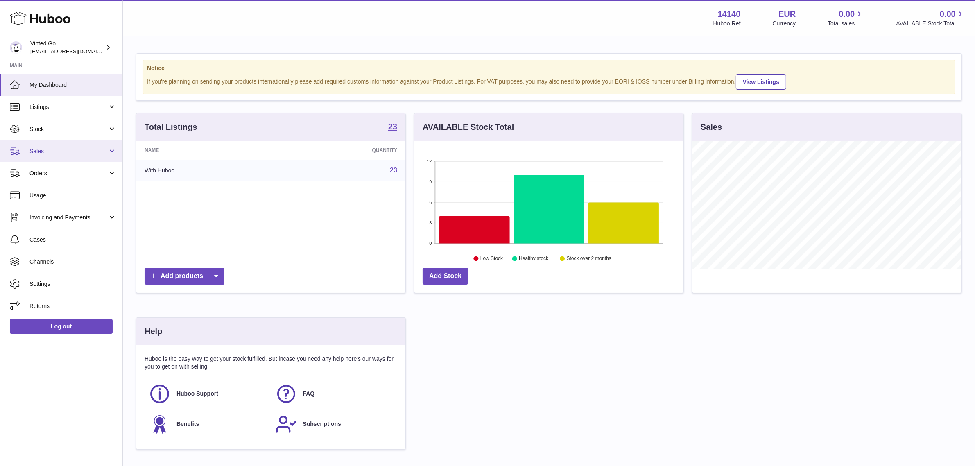 The height and width of the screenshot is (466, 975). What do you see at coordinates (431, 182) in the screenshot?
I see `text: 9` at bounding box center [431, 182].